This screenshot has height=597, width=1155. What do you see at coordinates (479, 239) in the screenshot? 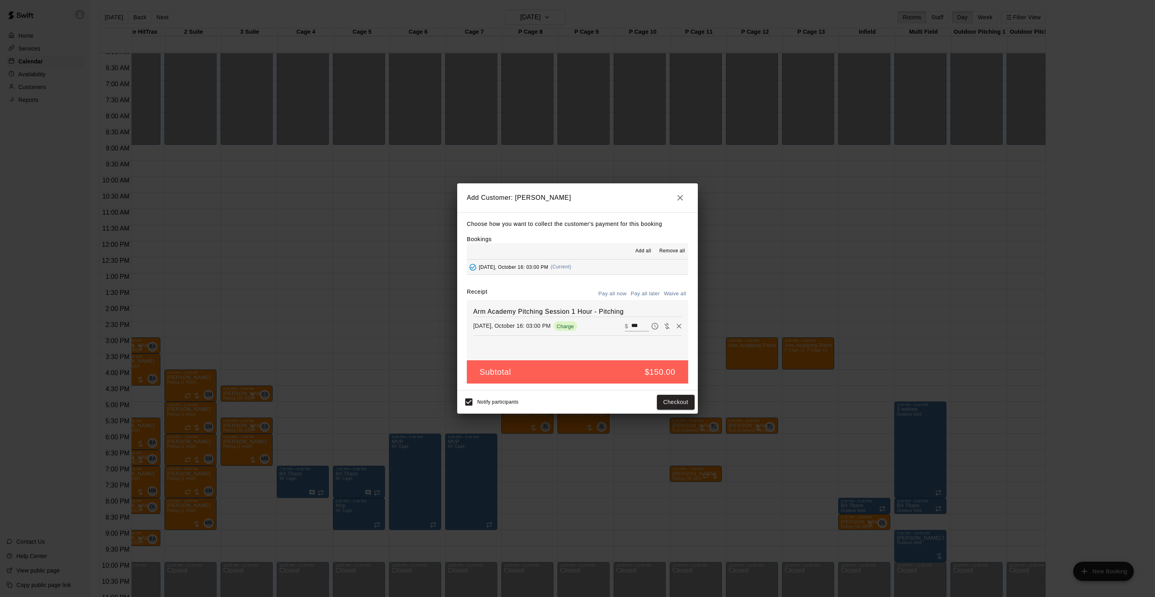
I see `label: Bookings` at bounding box center [479, 239].